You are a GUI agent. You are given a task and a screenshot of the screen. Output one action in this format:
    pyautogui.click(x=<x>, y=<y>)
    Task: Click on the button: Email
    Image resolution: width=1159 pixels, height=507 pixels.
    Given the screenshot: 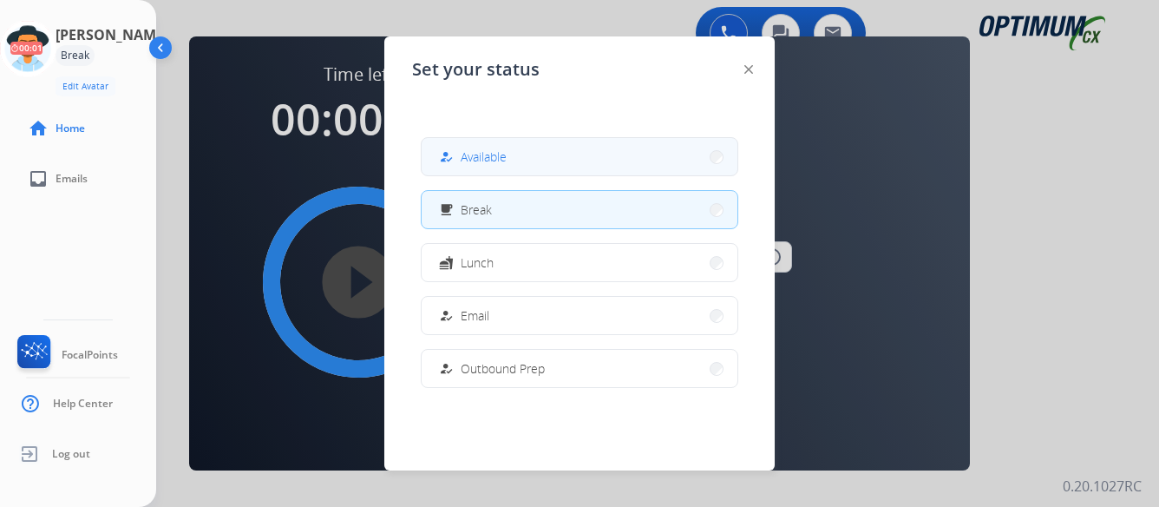 What is the action you would take?
    pyautogui.click(x=580, y=315)
    